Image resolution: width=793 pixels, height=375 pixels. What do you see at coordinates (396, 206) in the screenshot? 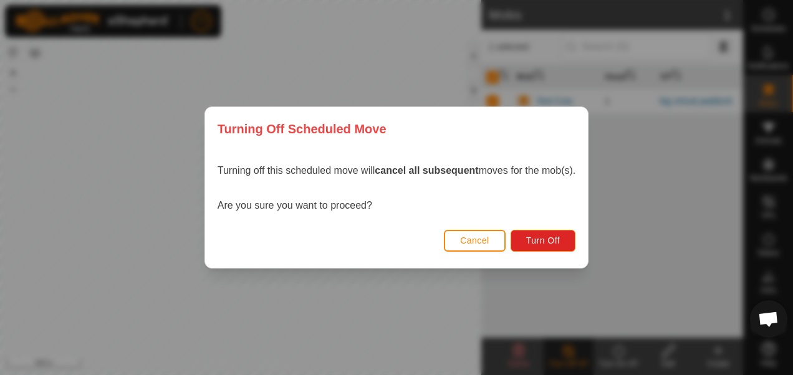
I see `p: Are you sure you want to proceed?` at bounding box center [396, 206].